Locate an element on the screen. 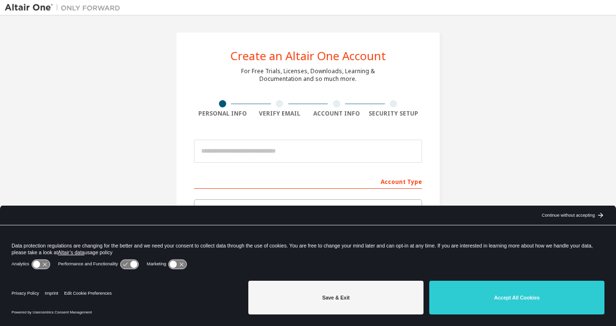 The image size is (616, 326). div: Account Type is located at coordinates (308, 181).